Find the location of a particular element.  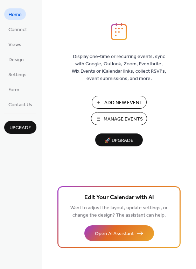

button: 🚀 Upgrade is located at coordinates (119, 140).